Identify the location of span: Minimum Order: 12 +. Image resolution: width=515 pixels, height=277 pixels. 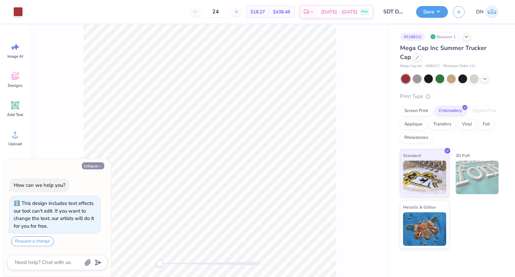
(459, 66).